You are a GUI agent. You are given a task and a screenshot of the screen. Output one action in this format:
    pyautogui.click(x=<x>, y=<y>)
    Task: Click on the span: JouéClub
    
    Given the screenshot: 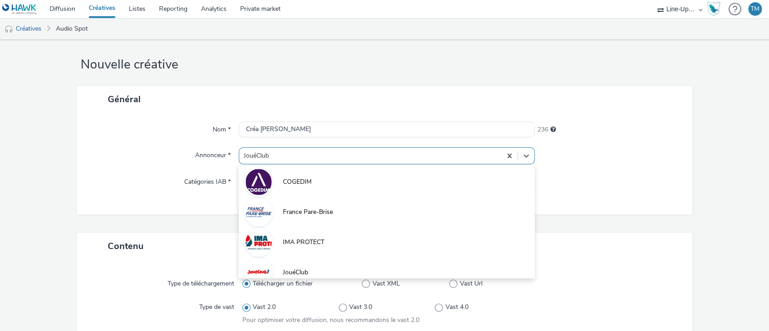 What is the action you would take?
    pyautogui.click(x=296, y=273)
    